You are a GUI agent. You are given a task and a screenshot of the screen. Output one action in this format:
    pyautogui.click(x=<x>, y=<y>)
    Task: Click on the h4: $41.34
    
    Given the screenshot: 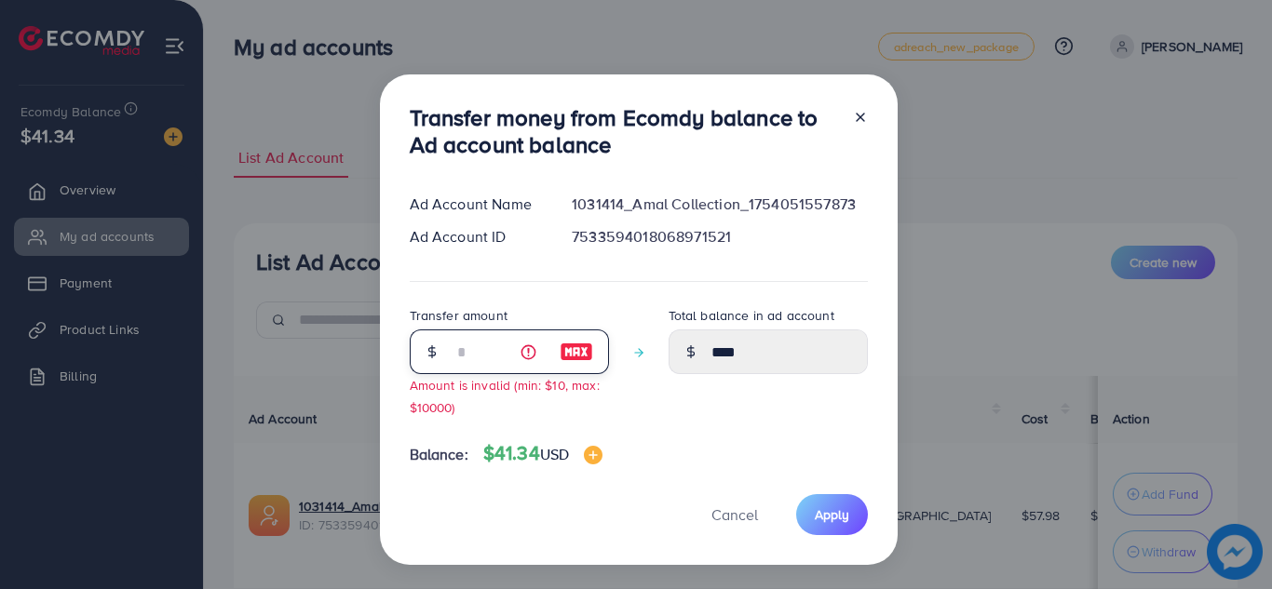 What is the action you would take?
    pyautogui.click(x=543, y=453)
    